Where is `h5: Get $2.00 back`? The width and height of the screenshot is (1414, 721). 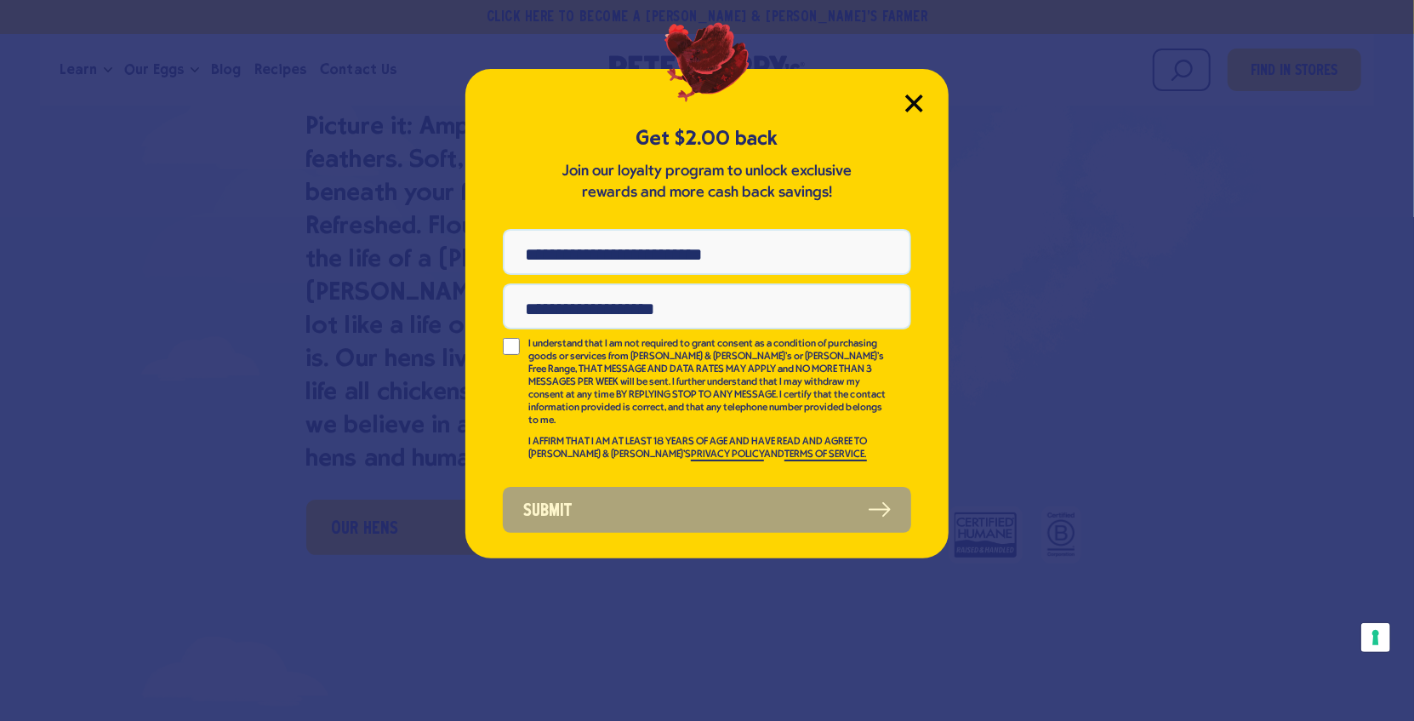
h5: Get $2.00 back is located at coordinates (707, 138).